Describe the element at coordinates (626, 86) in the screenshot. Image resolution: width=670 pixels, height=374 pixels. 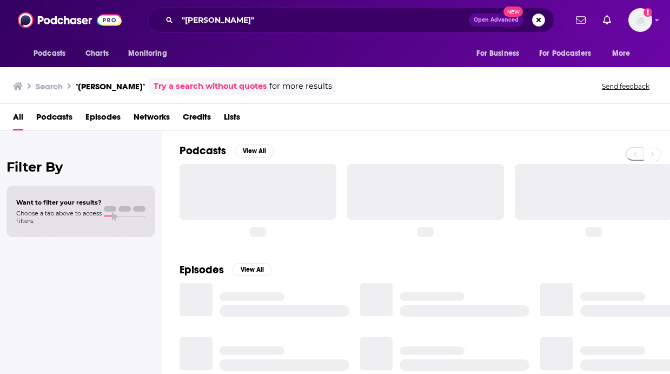
I see `button: Send feedback` at that location.